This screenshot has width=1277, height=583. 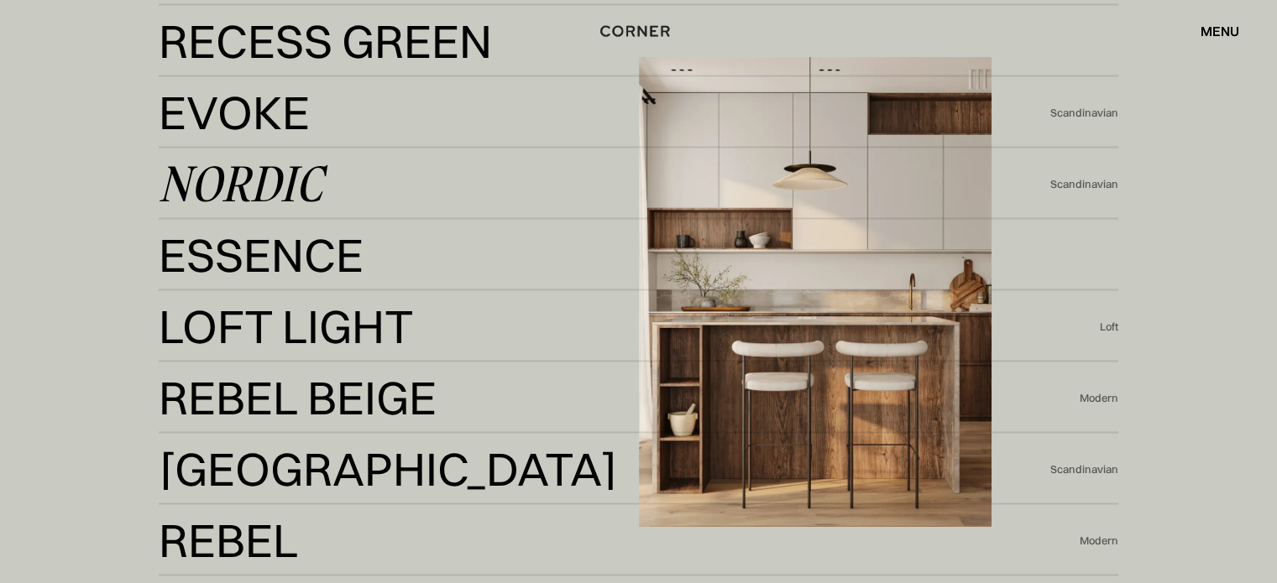 I want to click on div: Rebel, so click(x=228, y=541).